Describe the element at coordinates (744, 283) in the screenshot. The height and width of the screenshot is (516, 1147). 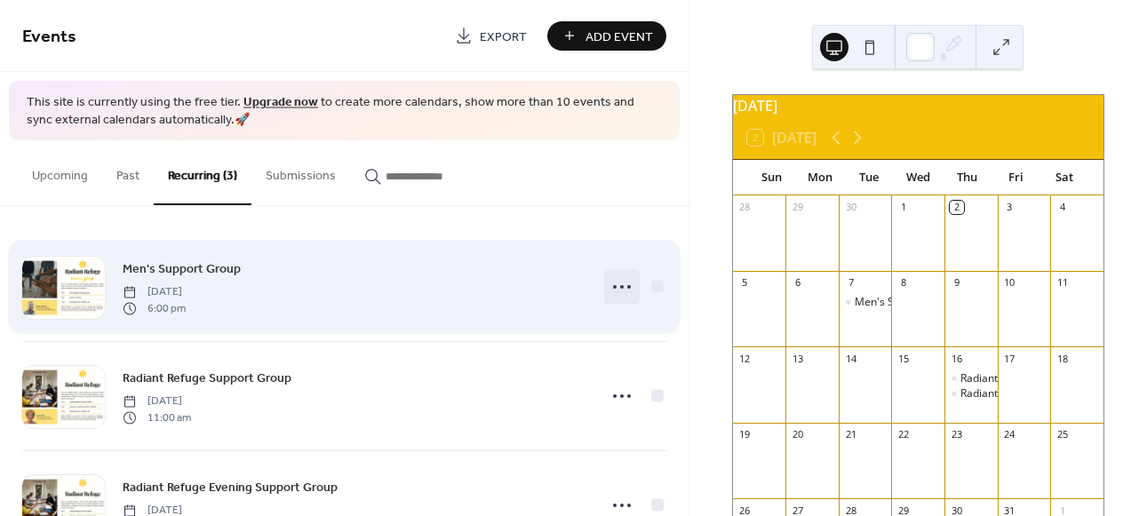
I see `div: 5` at that location.